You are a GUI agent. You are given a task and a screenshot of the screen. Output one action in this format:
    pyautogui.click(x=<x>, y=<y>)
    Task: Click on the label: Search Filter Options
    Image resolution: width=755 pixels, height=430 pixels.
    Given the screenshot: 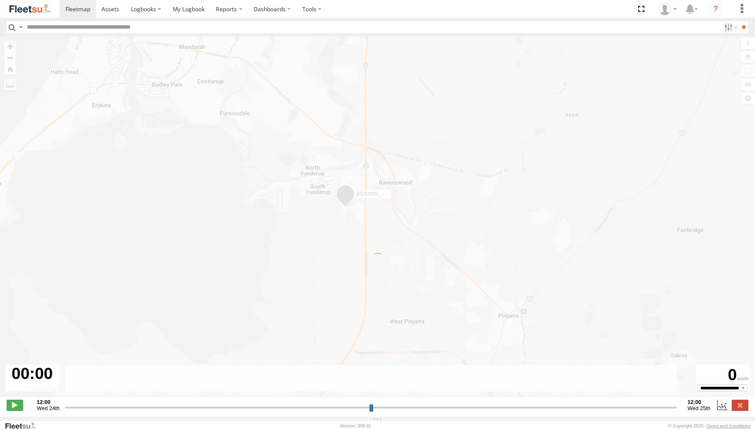 What is the action you would take?
    pyautogui.click(x=730, y=27)
    